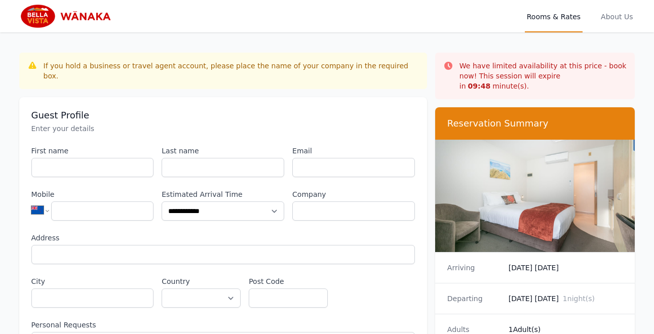 Image resolution: width=654 pixels, height=334 pixels. Describe the element at coordinates (479, 86) in the screenshot. I see `strong: 09 : 48` at that location.